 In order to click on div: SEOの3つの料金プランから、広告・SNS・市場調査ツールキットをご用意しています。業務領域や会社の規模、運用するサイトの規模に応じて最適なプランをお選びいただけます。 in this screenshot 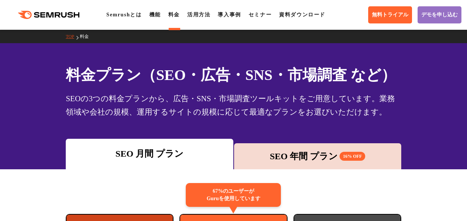, I will do `click(234, 105)`.